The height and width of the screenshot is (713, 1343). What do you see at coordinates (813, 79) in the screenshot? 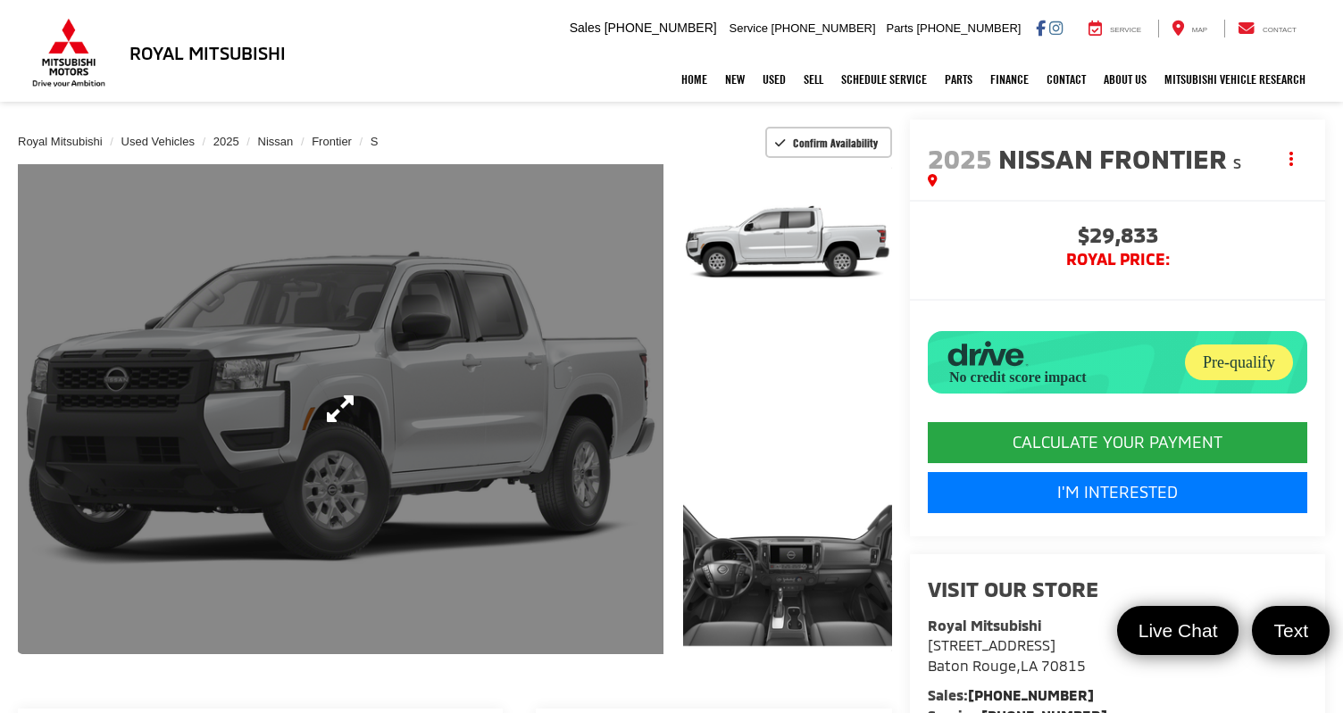
I see `a: Sell` at bounding box center [813, 79].